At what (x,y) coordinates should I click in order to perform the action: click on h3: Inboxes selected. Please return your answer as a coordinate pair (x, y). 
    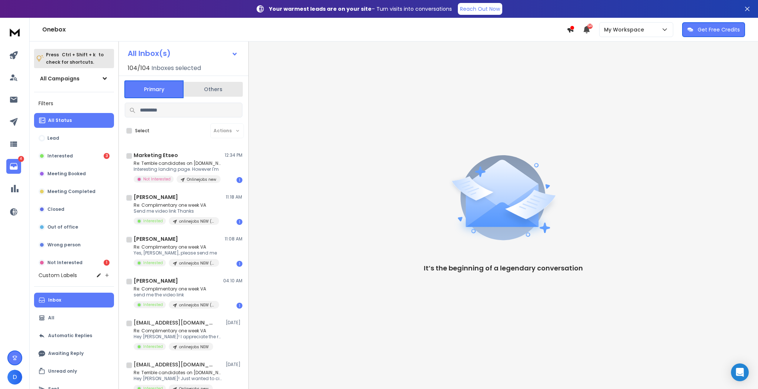
    Looking at the image, I should click on (176, 68).